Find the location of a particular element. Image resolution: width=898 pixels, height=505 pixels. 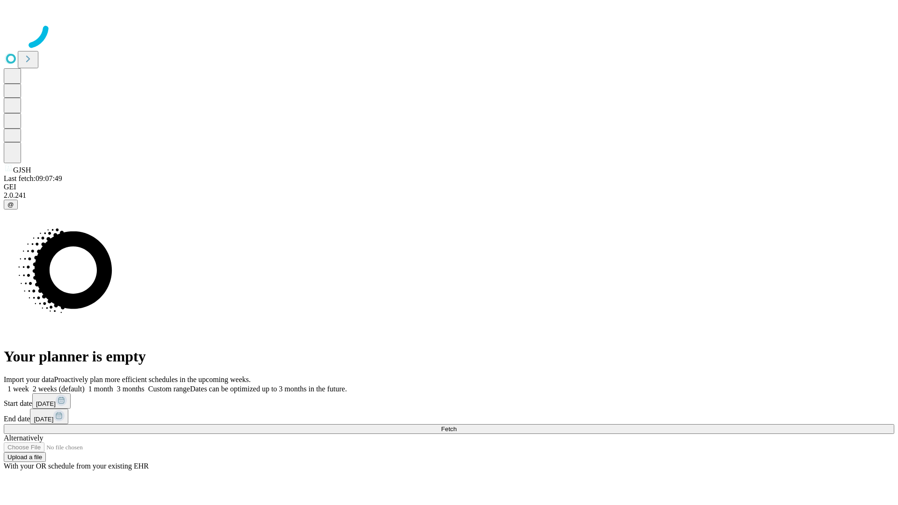

button: Upload a file is located at coordinates (25, 457).